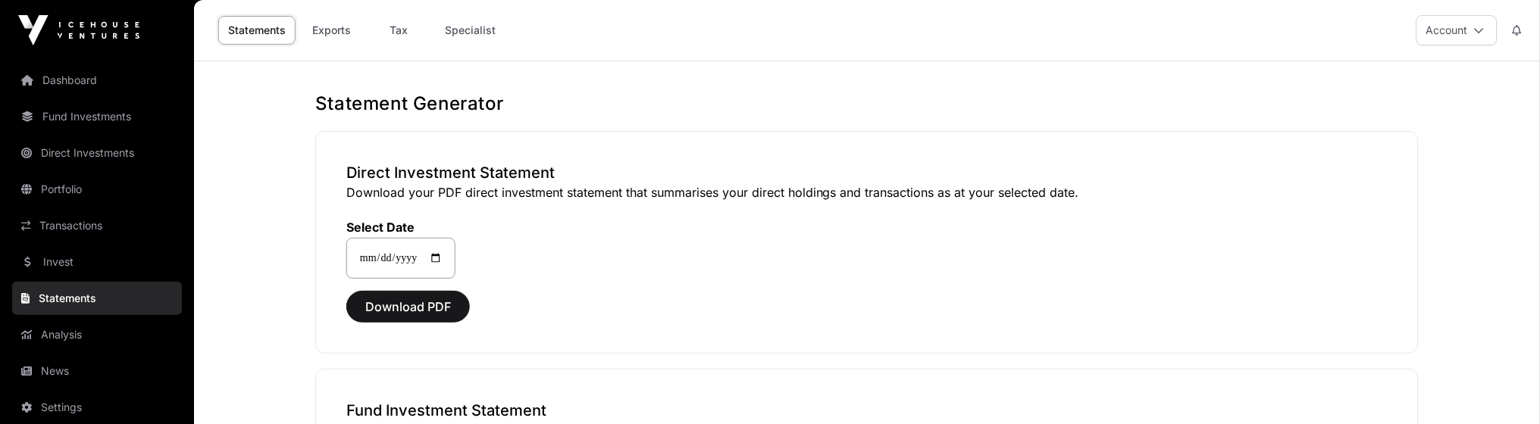  I want to click on a: Settings, so click(97, 408).